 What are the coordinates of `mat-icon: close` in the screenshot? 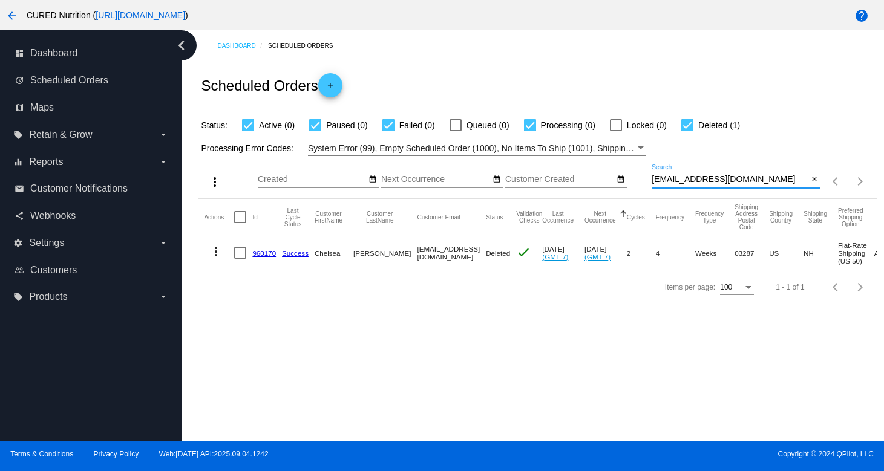 It's located at (814, 180).